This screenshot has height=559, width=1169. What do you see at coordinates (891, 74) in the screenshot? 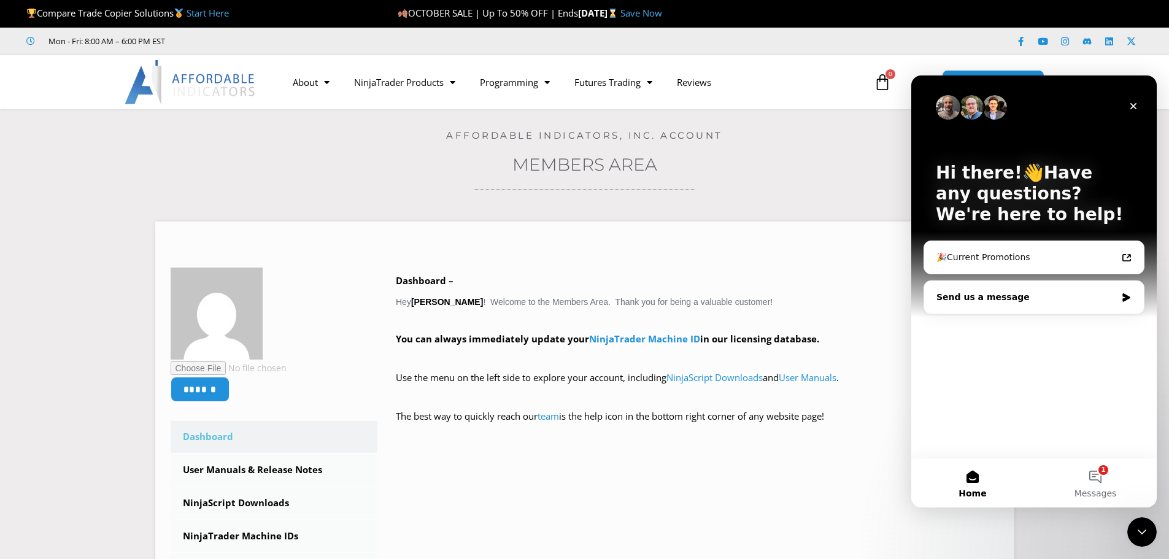
I see `span: 0` at bounding box center [891, 74].